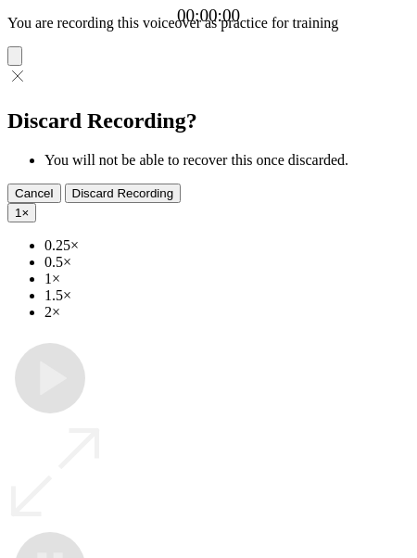 This screenshot has width=417, height=558. Describe the element at coordinates (227, 312) in the screenshot. I see `li: 2×` at that location.